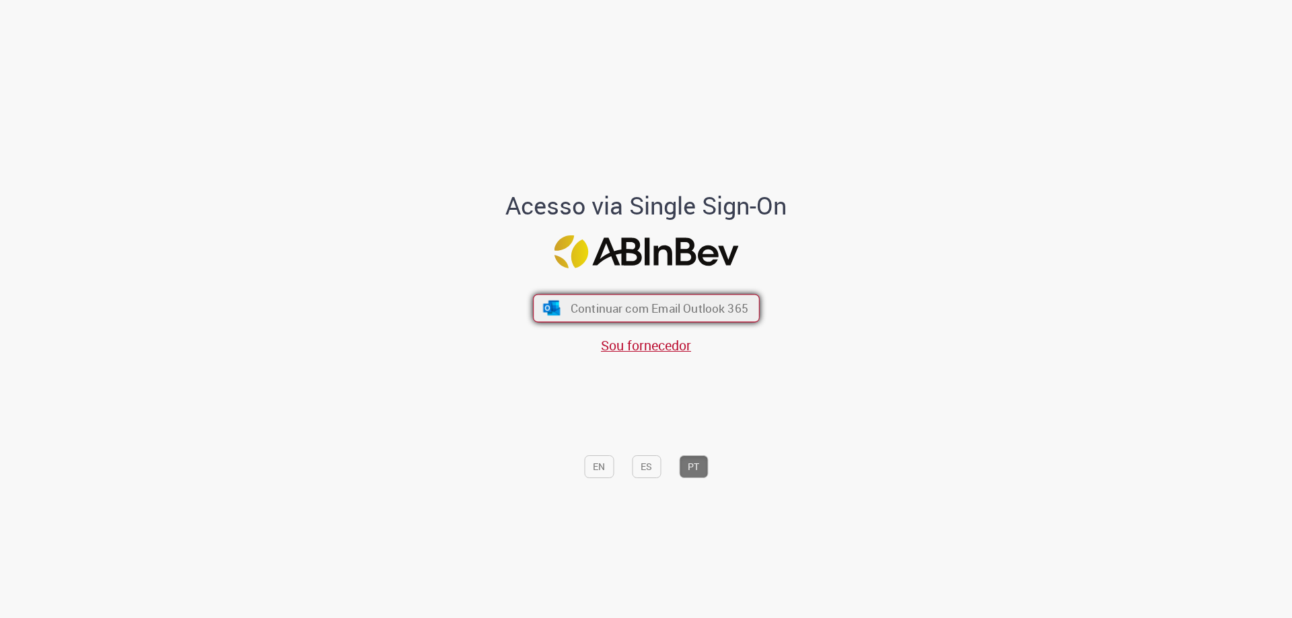 This screenshot has width=1292, height=618. Describe the element at coordinates (646, 206) in the screenshot. I see `h1: Acesso via Single Sign-On` at that location.